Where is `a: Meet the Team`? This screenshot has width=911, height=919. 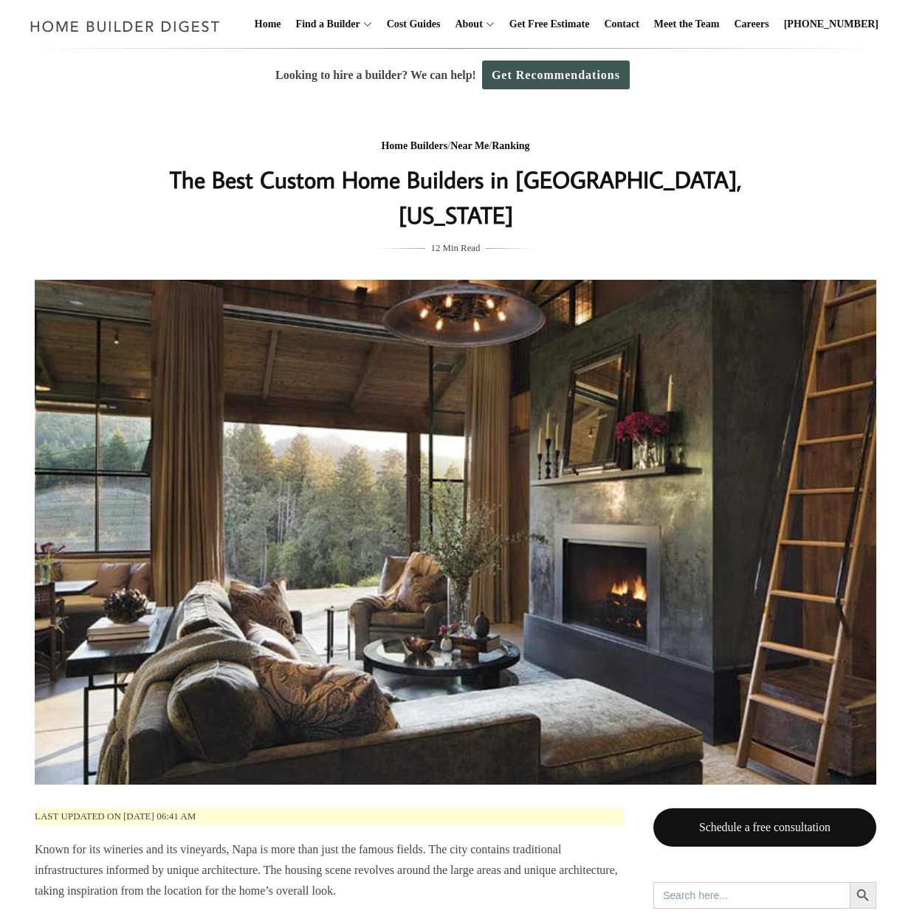 a: Meet the Team is located at coordinates (687, 24).